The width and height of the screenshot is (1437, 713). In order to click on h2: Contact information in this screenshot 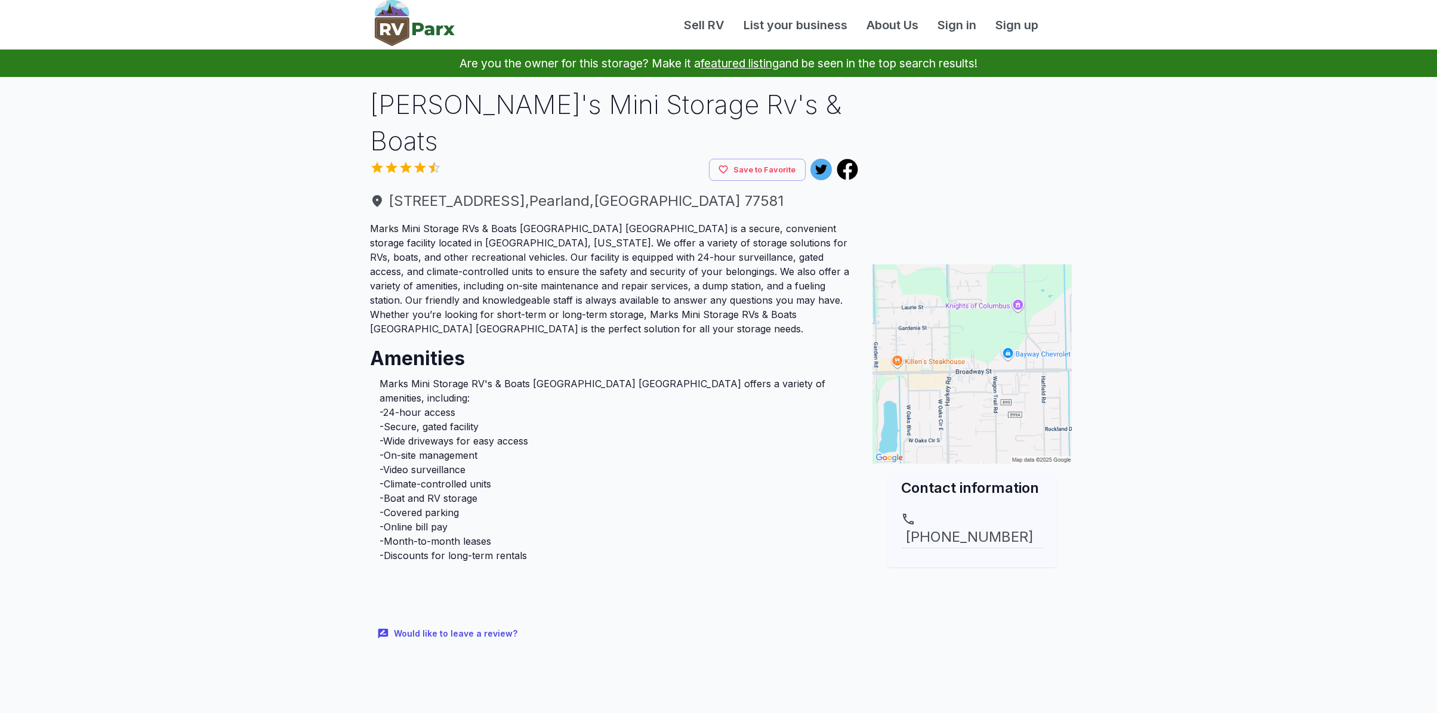, I will do `click(972, 487)`.